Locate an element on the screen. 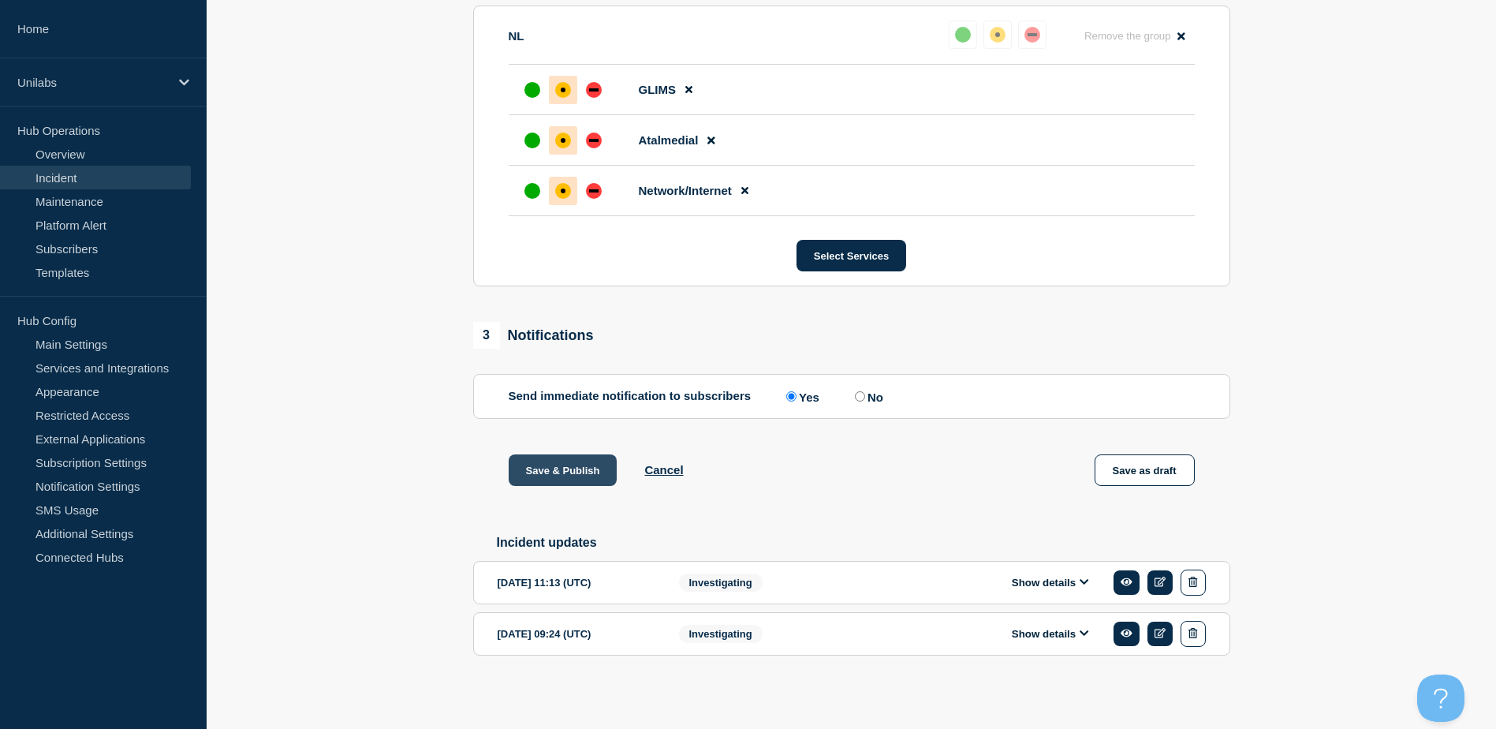  button: up is located at coordinates (963, 35).